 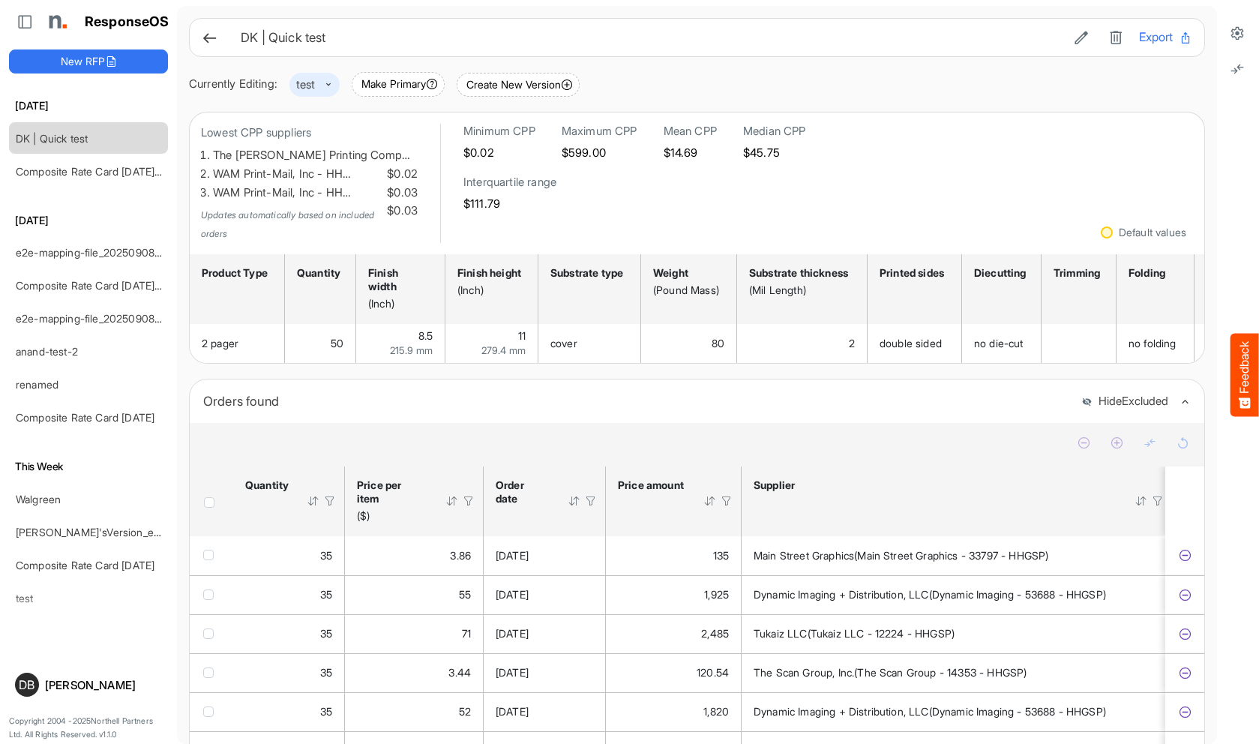 What do you see at coordinates (1125, 401) in the screenshot?
I see `button: HideExcluded` at bounding box center [1125, 401].